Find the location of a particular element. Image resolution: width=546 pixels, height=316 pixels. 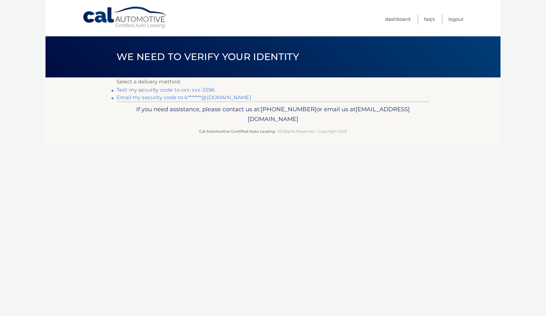

a: FAQ's is located at coordinates (429, 19).